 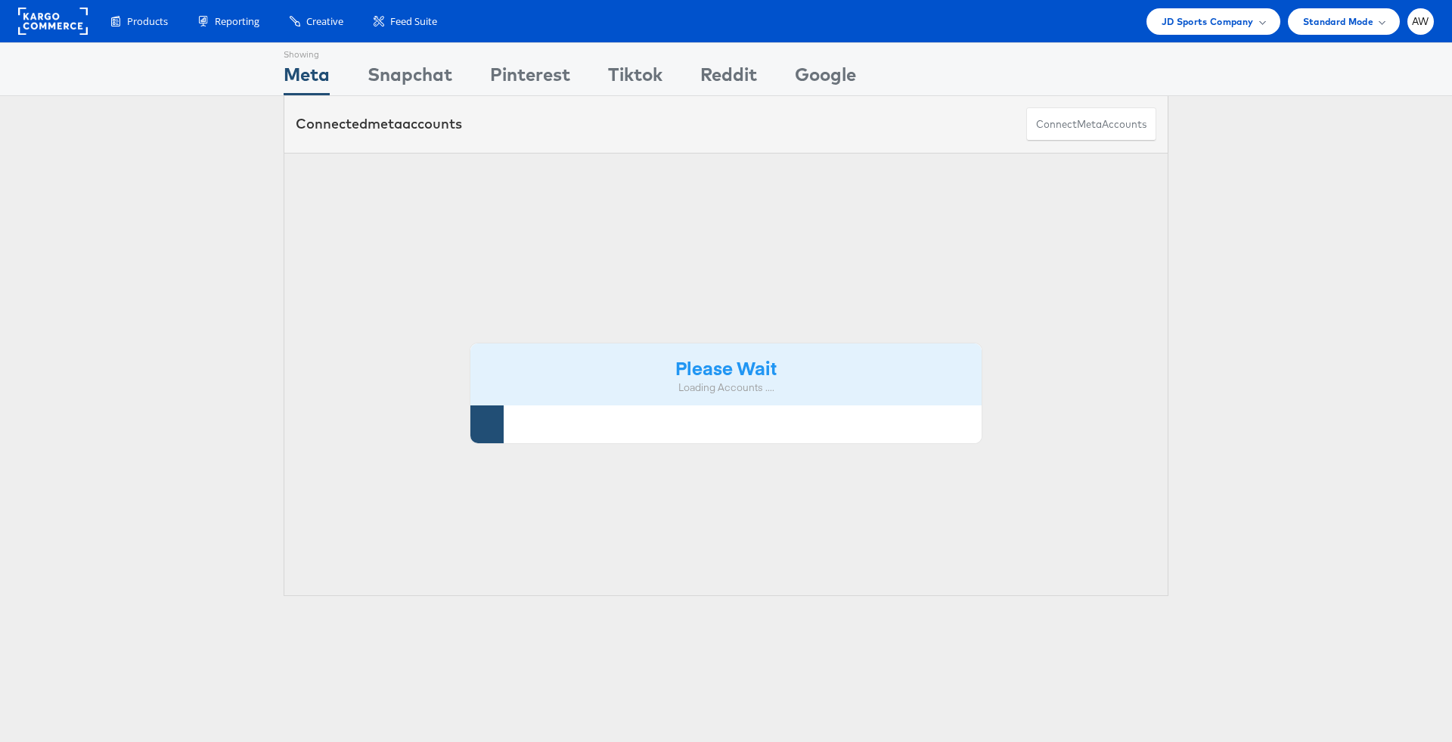 I want to click on div: Google, so click(x=825, y=78).